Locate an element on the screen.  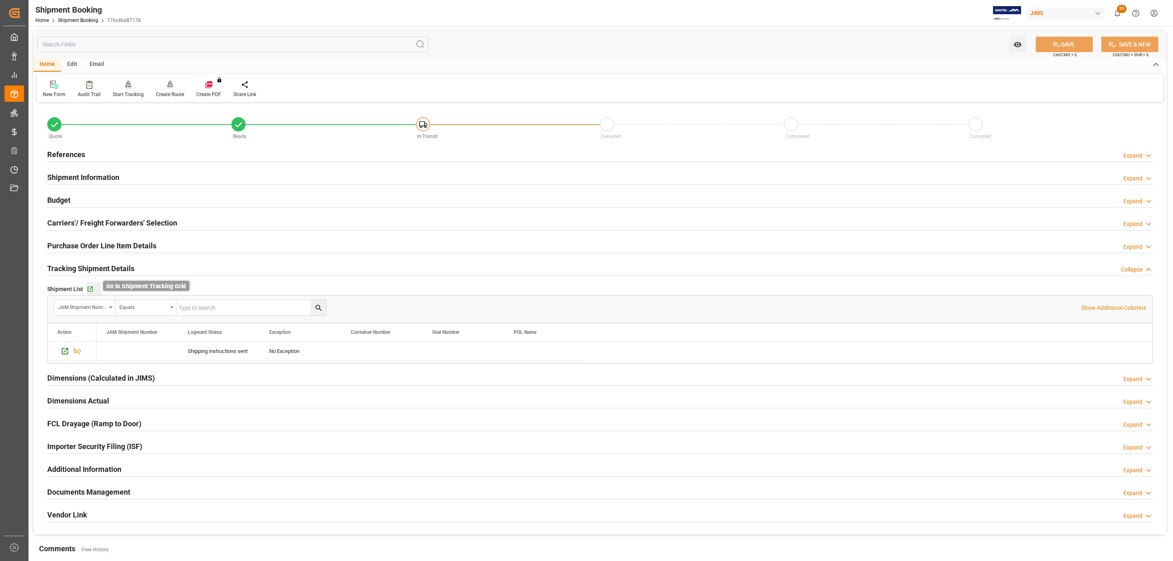
button: JIMS is located at coordinates (1068, 13).